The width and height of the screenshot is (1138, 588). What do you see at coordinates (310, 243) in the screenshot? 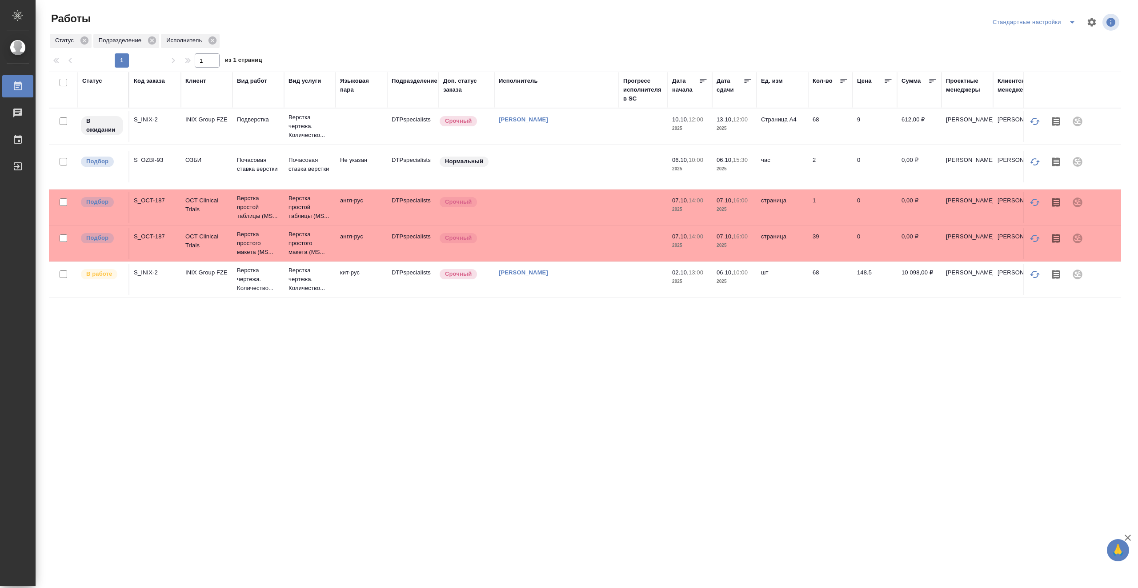
I see `p: Верстка простого макета (MS...` at bounding box center [310, 243].